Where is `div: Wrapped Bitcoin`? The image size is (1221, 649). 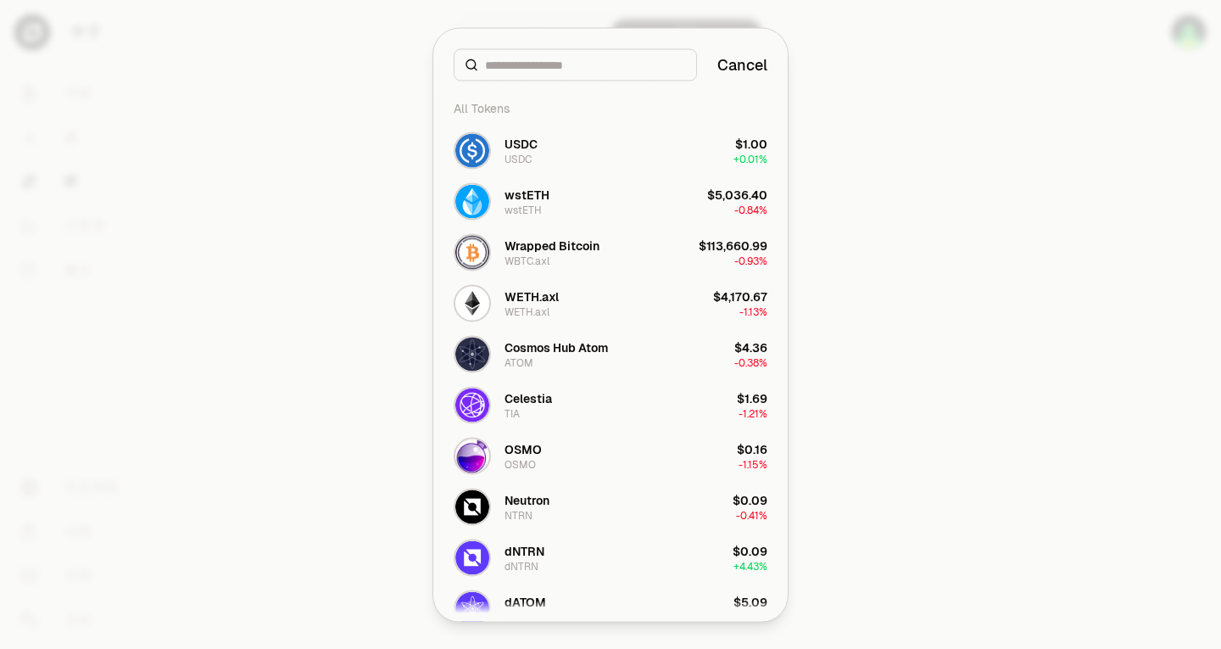
div: Wrapped Bitcoin is located at coordinates (552, 245).